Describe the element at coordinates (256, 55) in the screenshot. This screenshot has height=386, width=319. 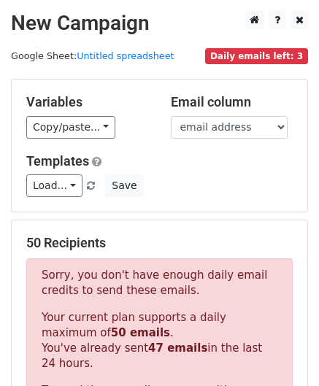
I see `a: Daily emails left: 3` at that location.